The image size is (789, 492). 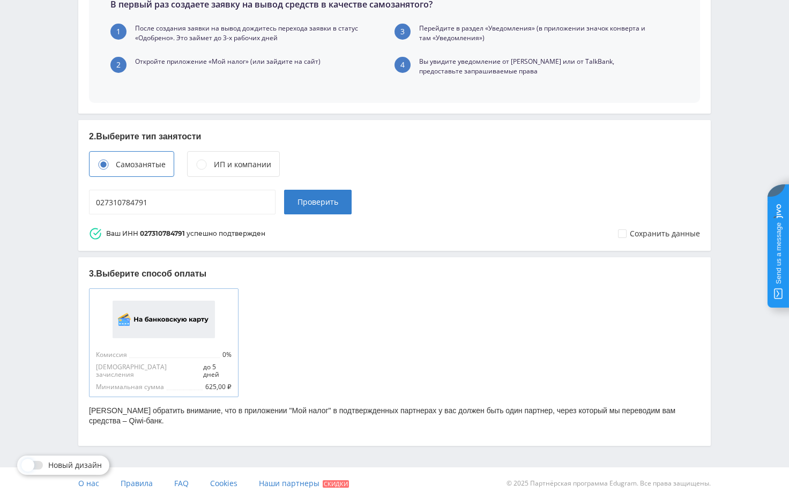 What do you see at coordinates (242, 165) in the screenshot?
I see `div: ИП и компании` at bounding box center [242, 165].